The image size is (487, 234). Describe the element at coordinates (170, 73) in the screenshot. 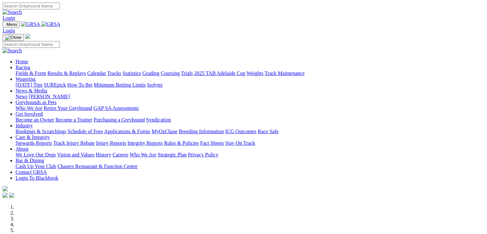

I see `a: Coursing` at that location.